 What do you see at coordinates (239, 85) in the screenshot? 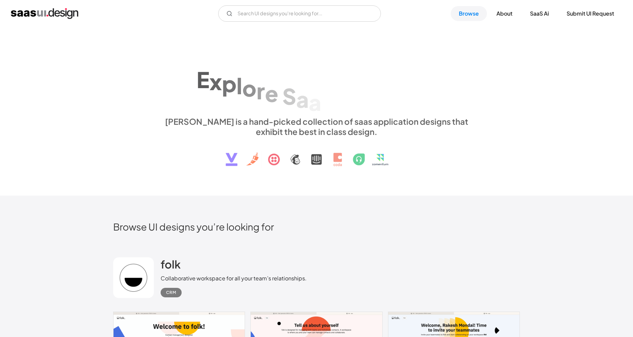
I see `div: l` at bounding box center [239, 85].